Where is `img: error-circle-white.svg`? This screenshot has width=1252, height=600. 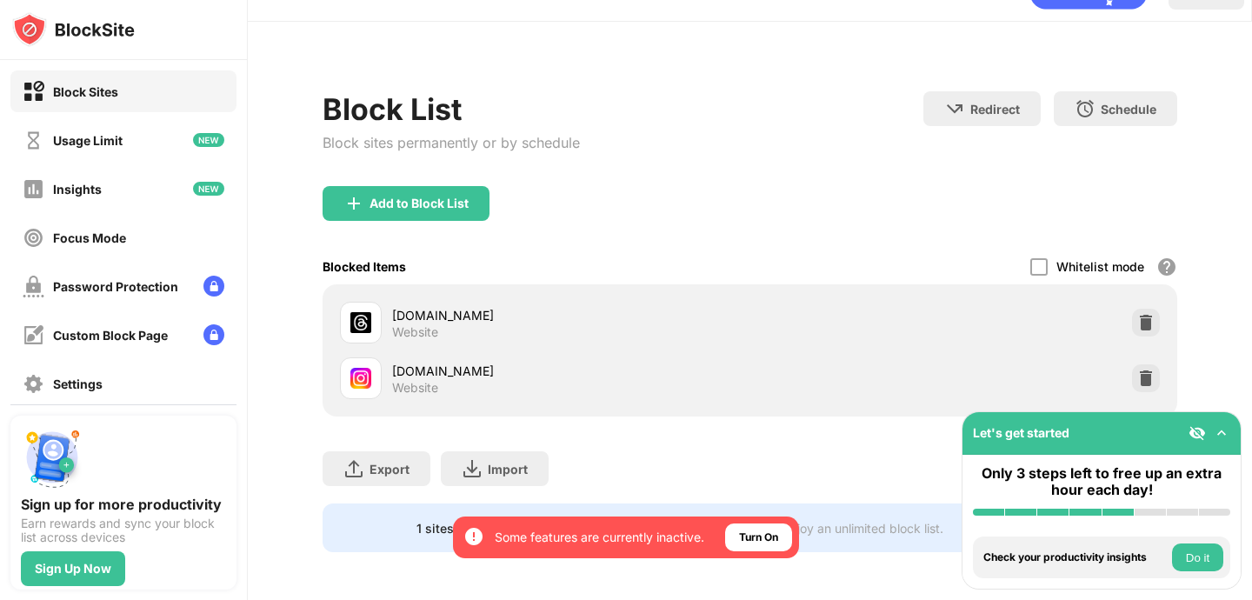
img: error-circle-white.svg is located at coordinates (474, 536).